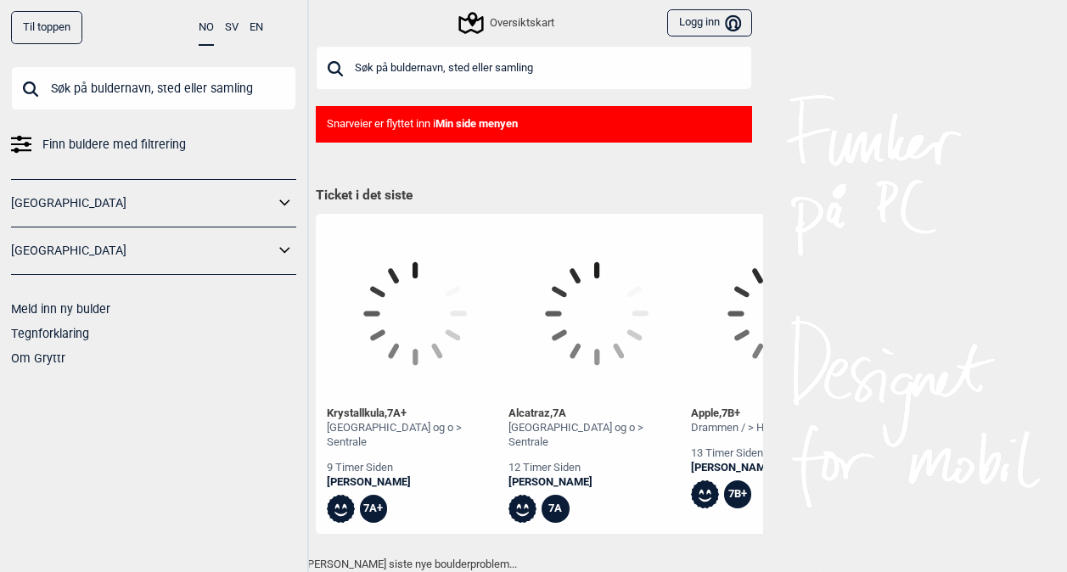 This screenshot has height=572, width=1067. Describe the element at coordinates (232, 27) in the screenshot. I see `button: SV` at that location.